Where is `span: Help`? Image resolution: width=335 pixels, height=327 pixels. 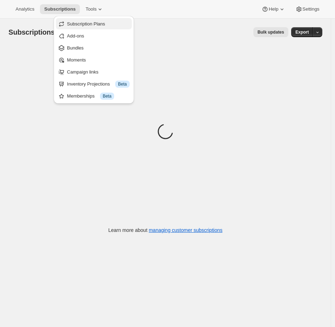
span: Help is located at coordinates (273, 9).